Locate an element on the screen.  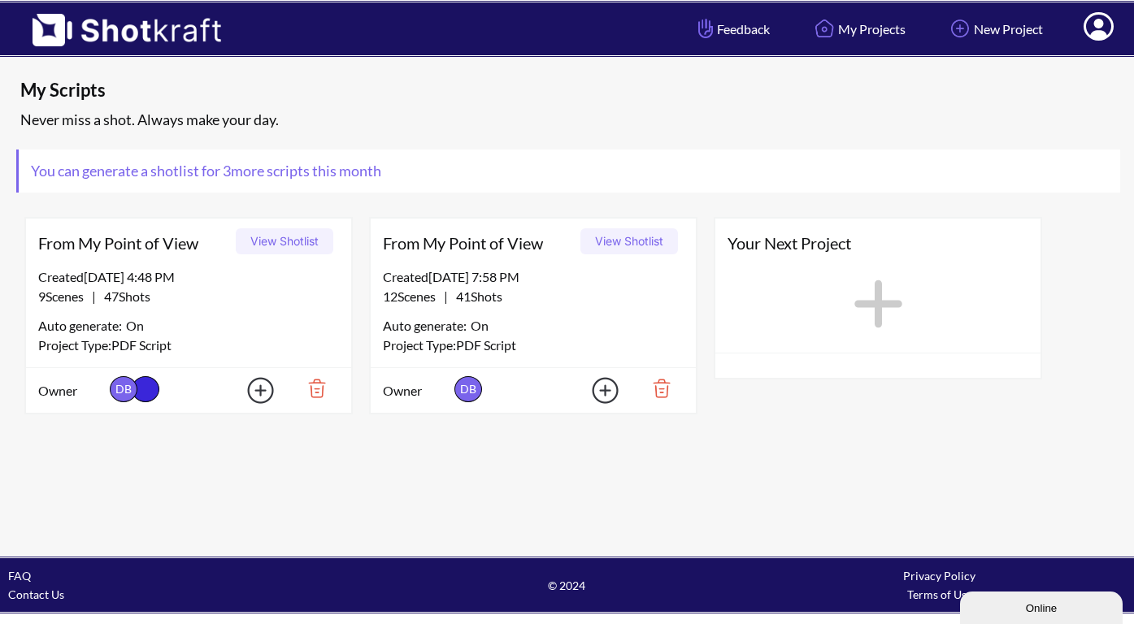
span: Your Next Project is located at coordinates (878, 243).